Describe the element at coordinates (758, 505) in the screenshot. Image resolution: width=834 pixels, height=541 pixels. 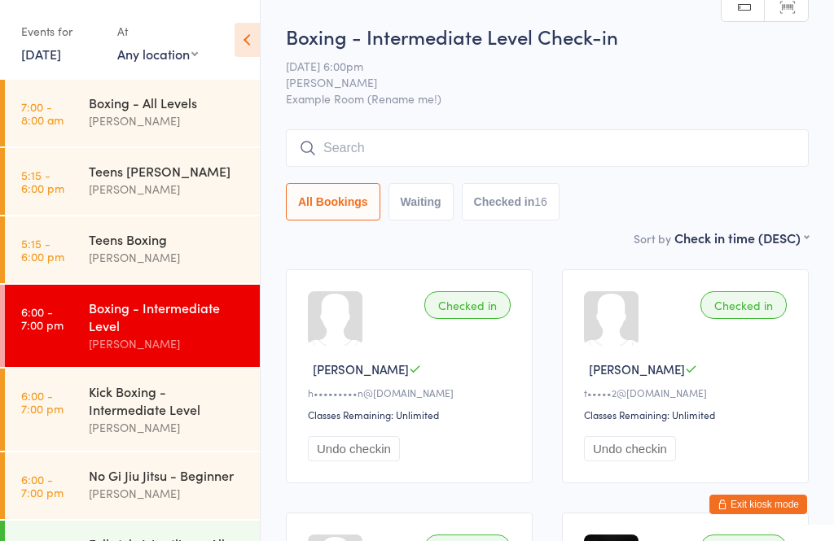
I see `button: Exit kiosk mode` at that location.